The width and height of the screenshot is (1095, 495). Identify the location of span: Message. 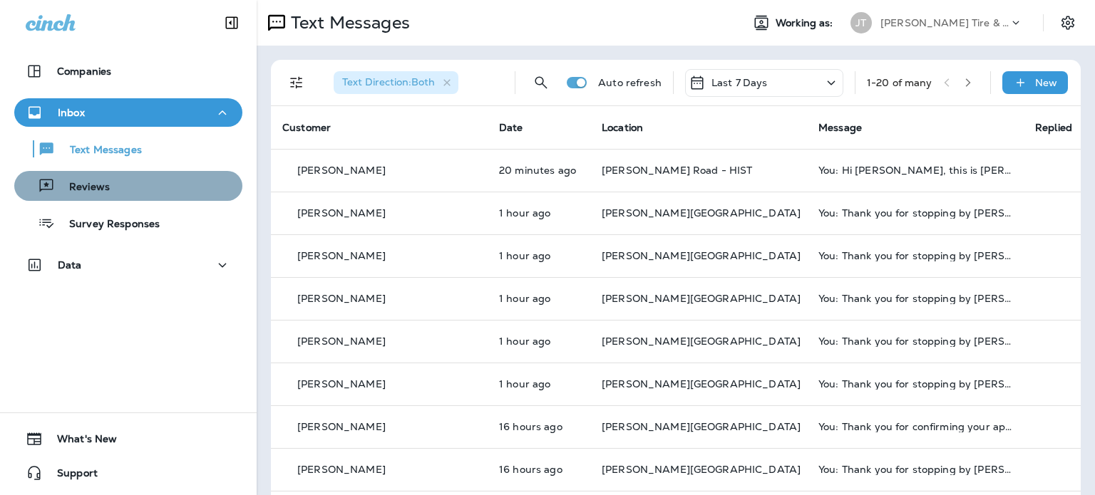
(840, 128).